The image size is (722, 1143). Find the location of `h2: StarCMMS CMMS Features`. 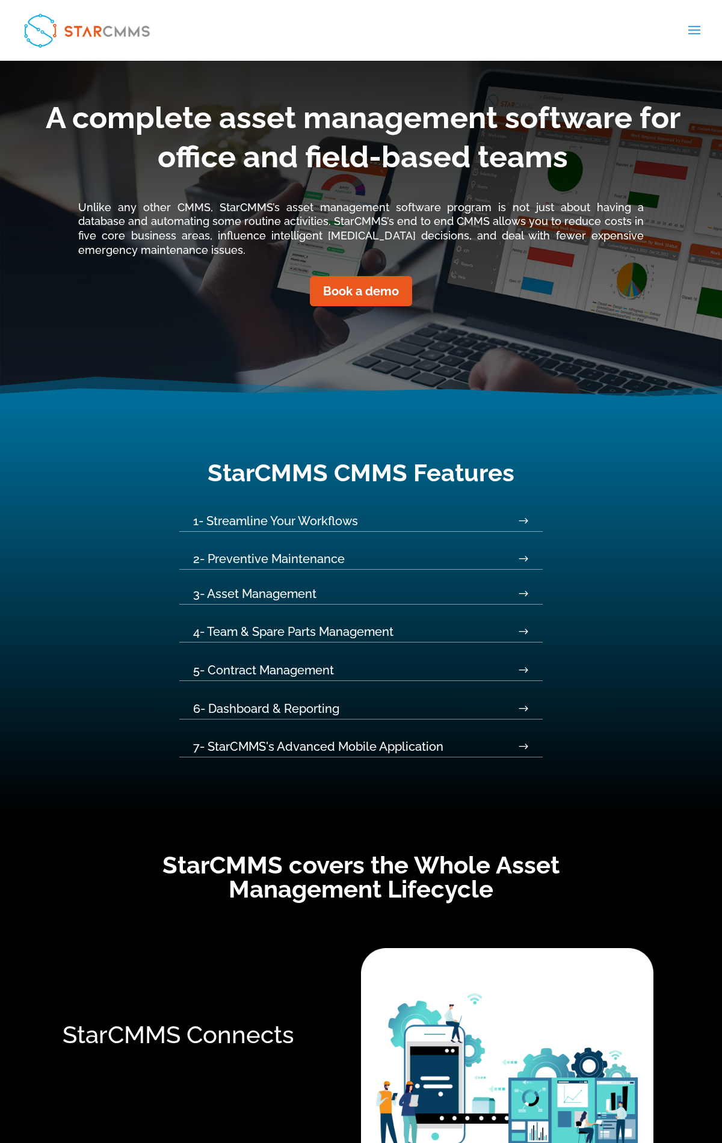

h2: StarCMMS CMMS Features is located at coordinates (361, 476).